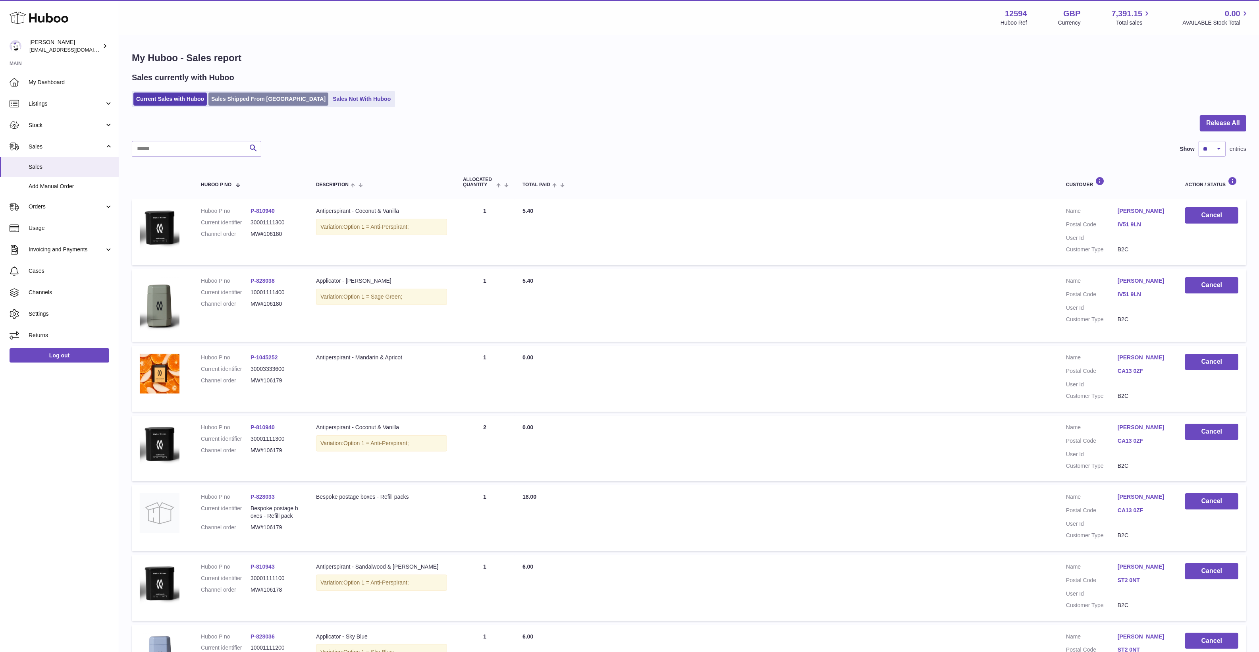 The width and height of the screenshot is (1259, 652). I want to click on dd: 30001111300, so click(275, 439).